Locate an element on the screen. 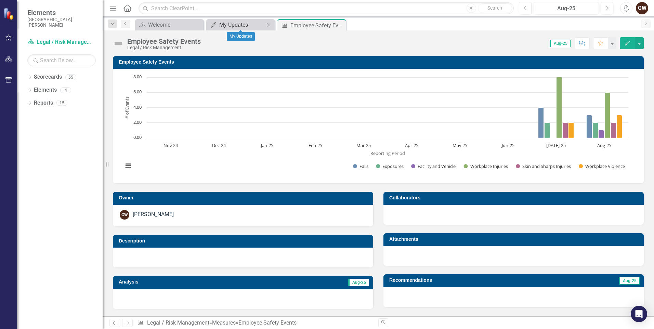 Image resolution: width=654 pixels, height=329 pixels. g: Workplace Injuries, bar series 4 of 6 with 10 bars. is located at coordinates (390, 100).